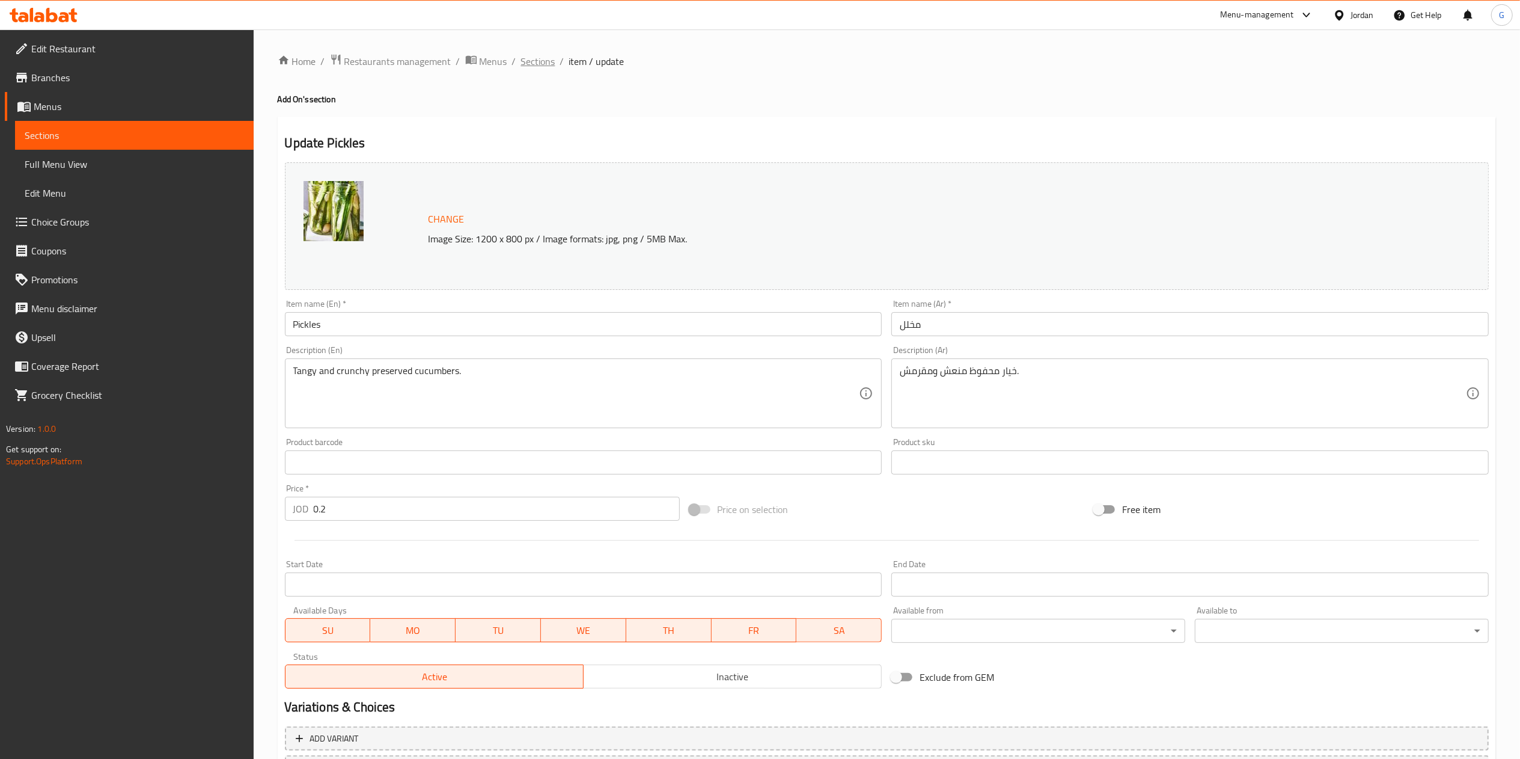  Describe the element at coordinates (134, 193) in the screenshot. I see `span: Edit Menu` at that location.